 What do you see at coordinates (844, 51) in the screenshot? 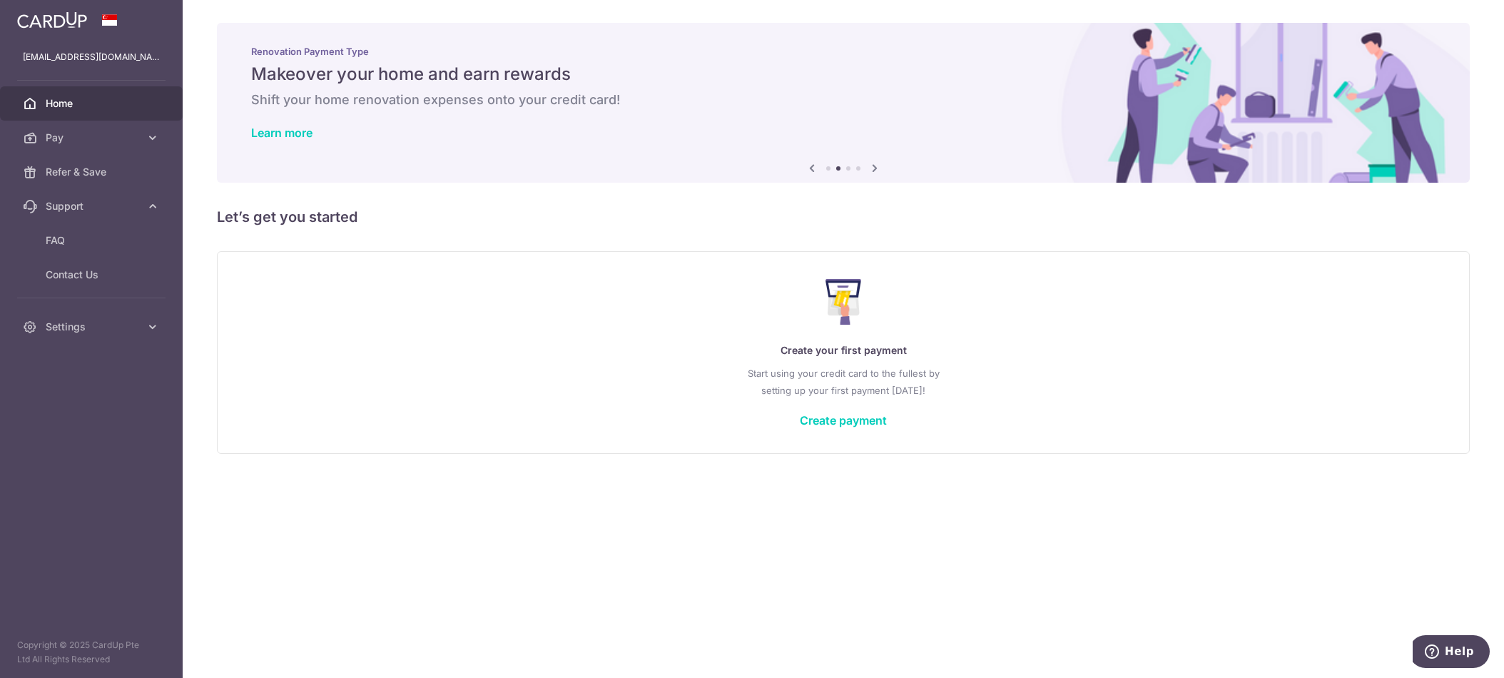
I see `p: Renovation Payment Type` at bounding box center [844, 51].